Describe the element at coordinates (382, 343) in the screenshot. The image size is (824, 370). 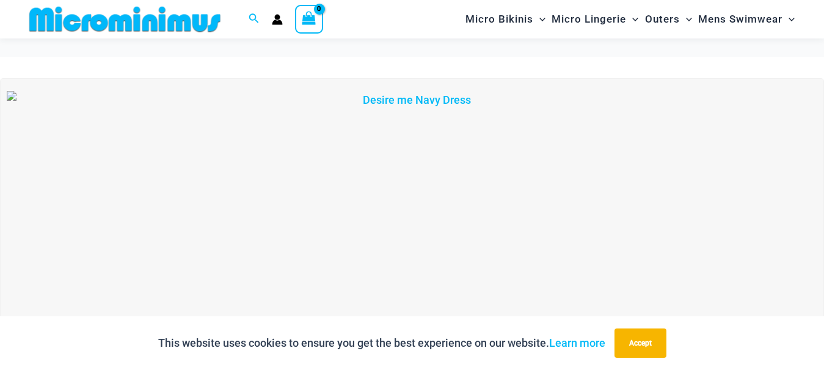
I see `p: This website uses cookies to ensure you get the best experience on our website.` at that location.